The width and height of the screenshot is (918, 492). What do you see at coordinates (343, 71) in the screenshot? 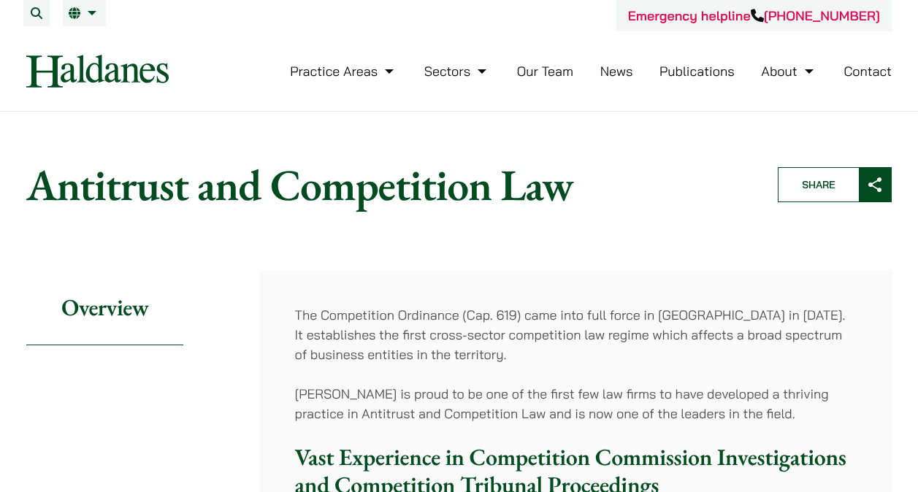
I see `a: Practice Areas` at bounding box center [343, 71].